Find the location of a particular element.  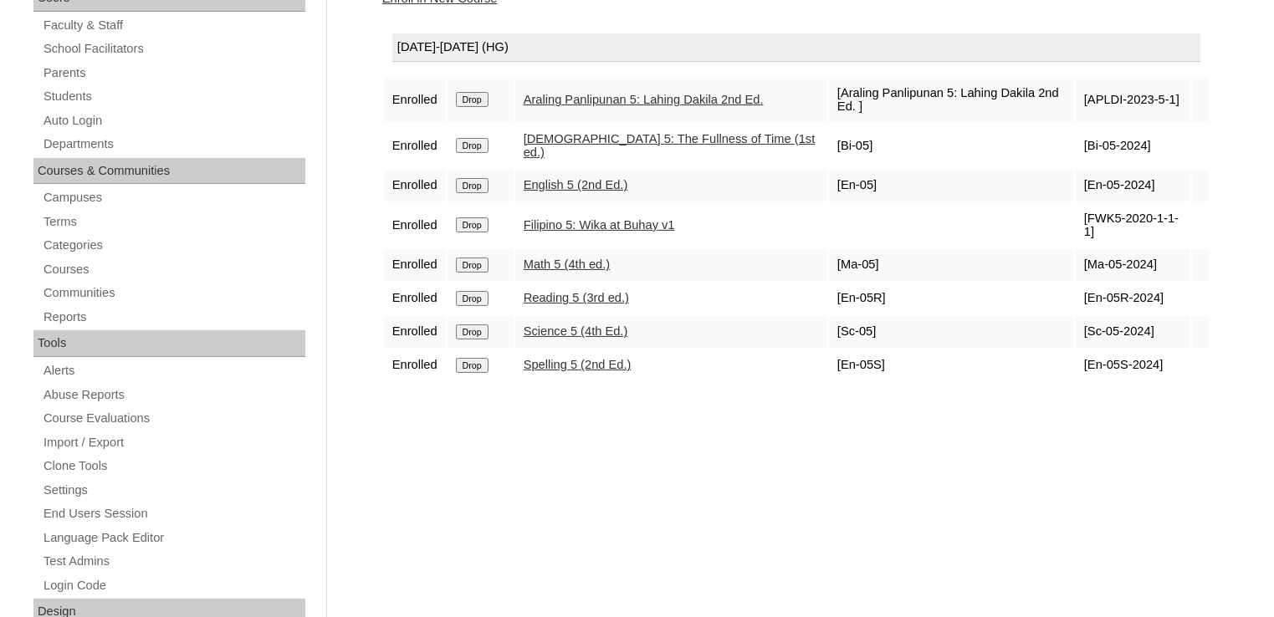

a: Course Evaluations is located at coordinates (173, 418).